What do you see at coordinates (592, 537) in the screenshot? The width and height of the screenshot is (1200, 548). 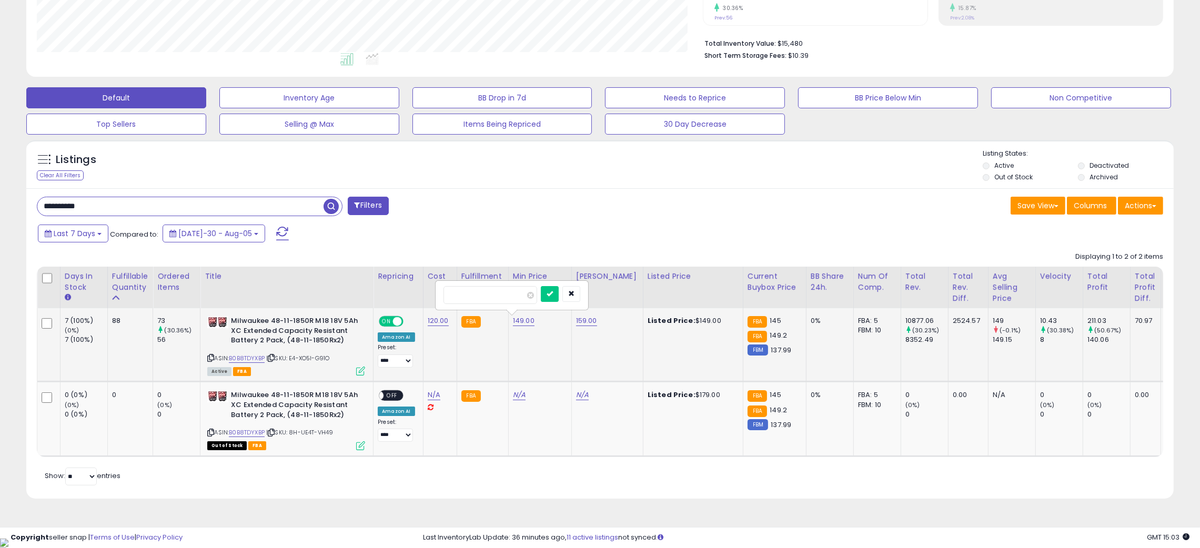 I see `a: 11 active listings` at bounding box center [592, 537].